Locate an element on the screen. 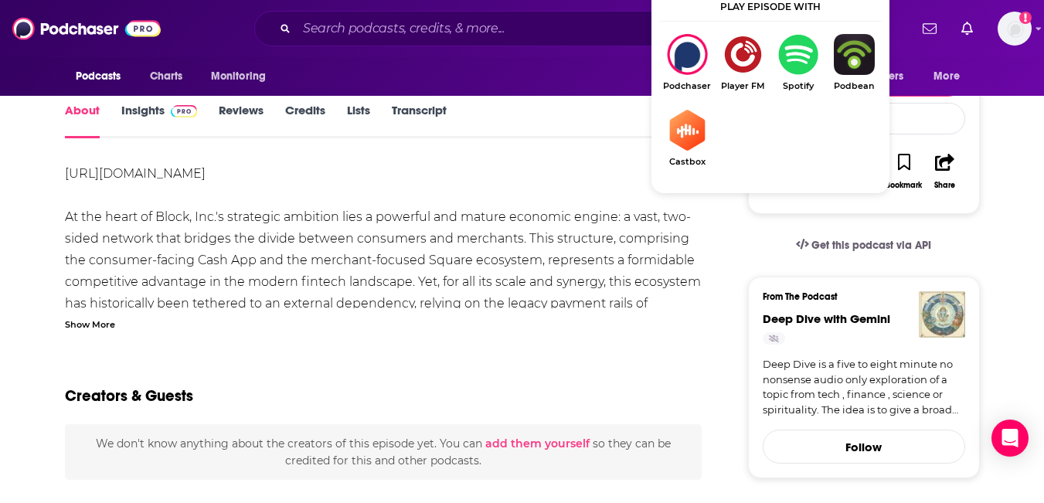 The image size is (1044, 503). div: Block is reinventing the whole payment network on Podchaser is located at coordinates (687, 63).